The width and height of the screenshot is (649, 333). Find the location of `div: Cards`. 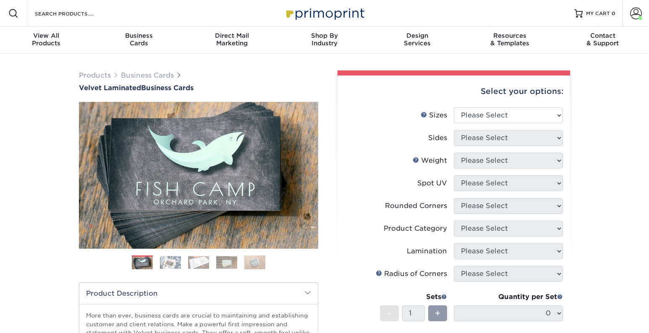

div: Cards is located at coordinates (139, 39).